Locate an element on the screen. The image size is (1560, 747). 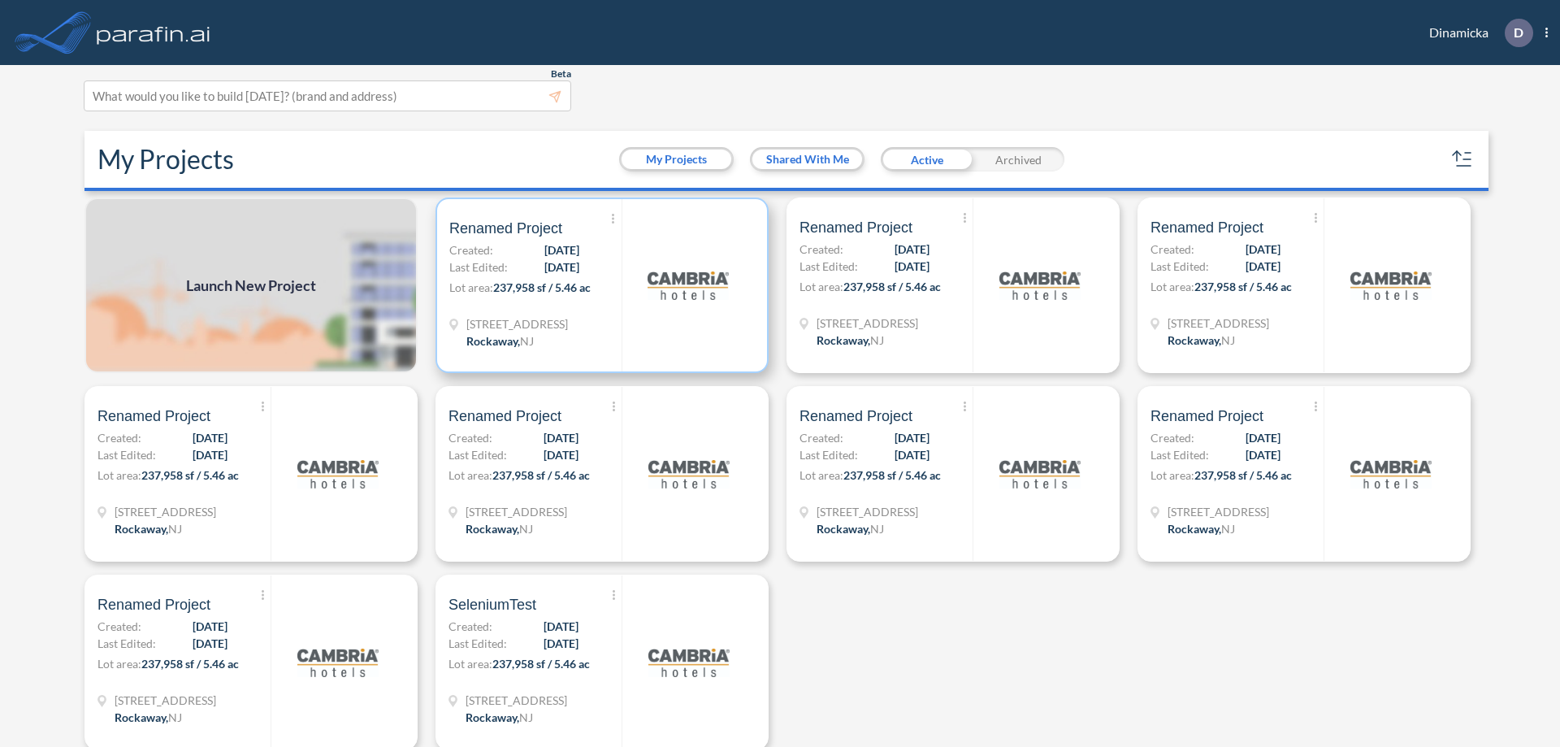
a: Launch New Project is located at coordinates (251, 285).